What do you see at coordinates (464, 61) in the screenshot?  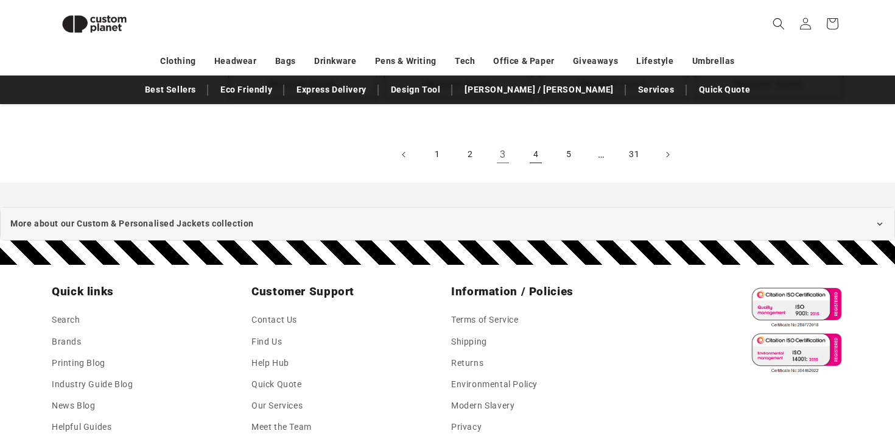 I see `a: Tech` at bounding box center [464, 61].